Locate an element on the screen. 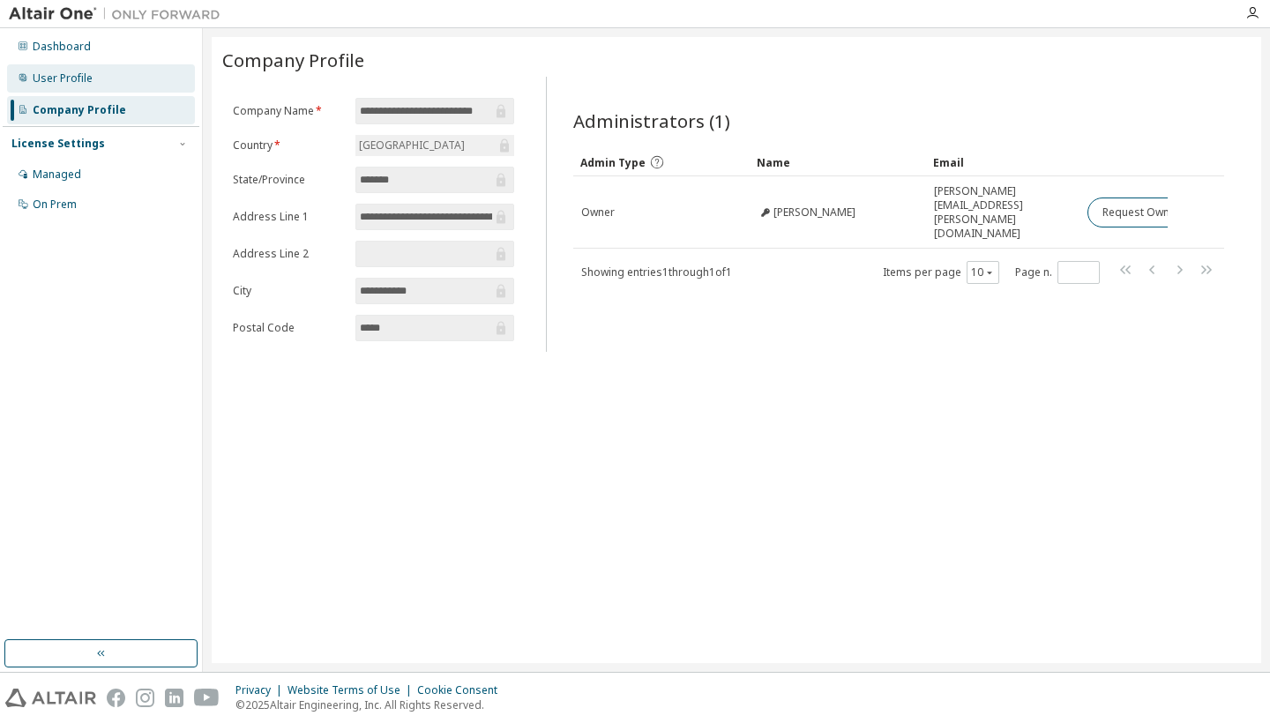 The height and width of the screenshot is (723, 1270). label: Postal Code is located at coordinates (288, 328).